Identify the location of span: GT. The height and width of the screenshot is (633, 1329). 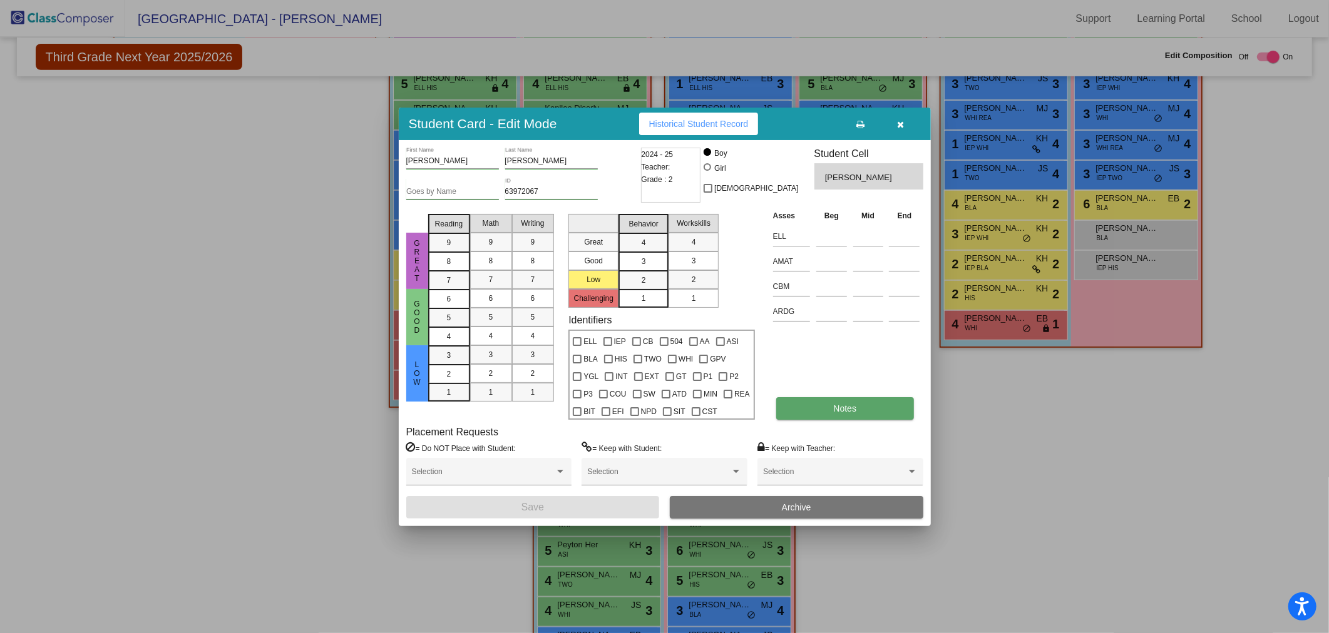
(681, 377).